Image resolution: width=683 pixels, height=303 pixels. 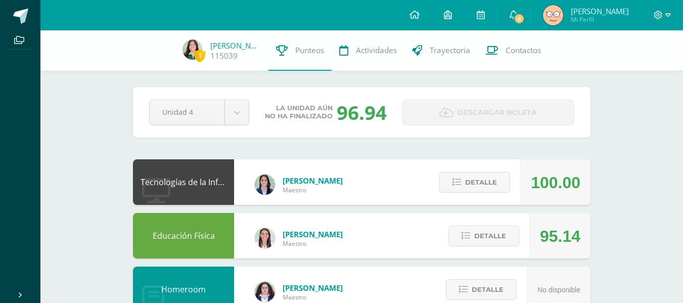 What do you see at coordinates (199, 112) in the screenshot?
I see `a: Unidad 4` at bounding box center [199, 112].